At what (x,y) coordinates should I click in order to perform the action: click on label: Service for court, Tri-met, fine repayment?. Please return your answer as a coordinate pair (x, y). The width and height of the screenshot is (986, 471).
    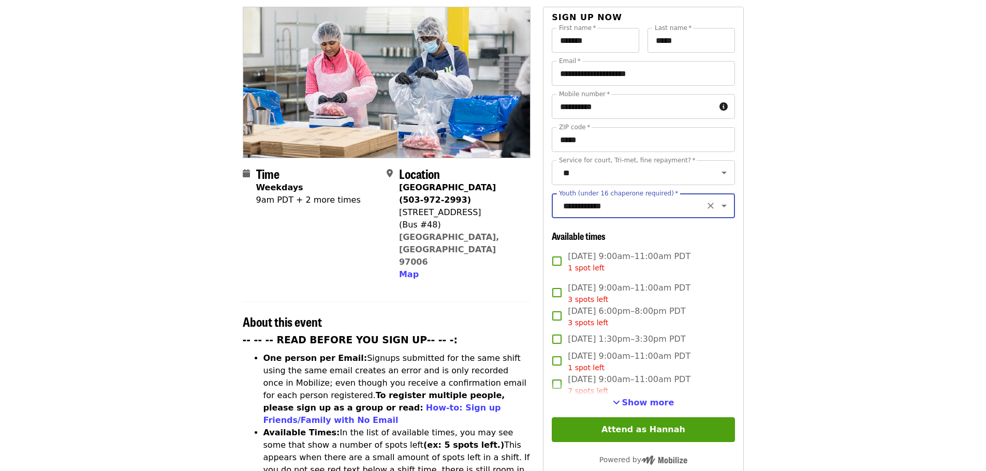
    Looking at the image, I should click on (627, 160).